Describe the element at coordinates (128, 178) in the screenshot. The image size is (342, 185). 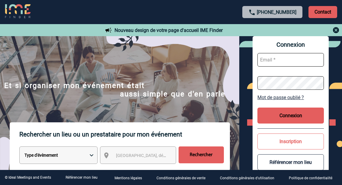
I see `p: Mentions légales` at that location.